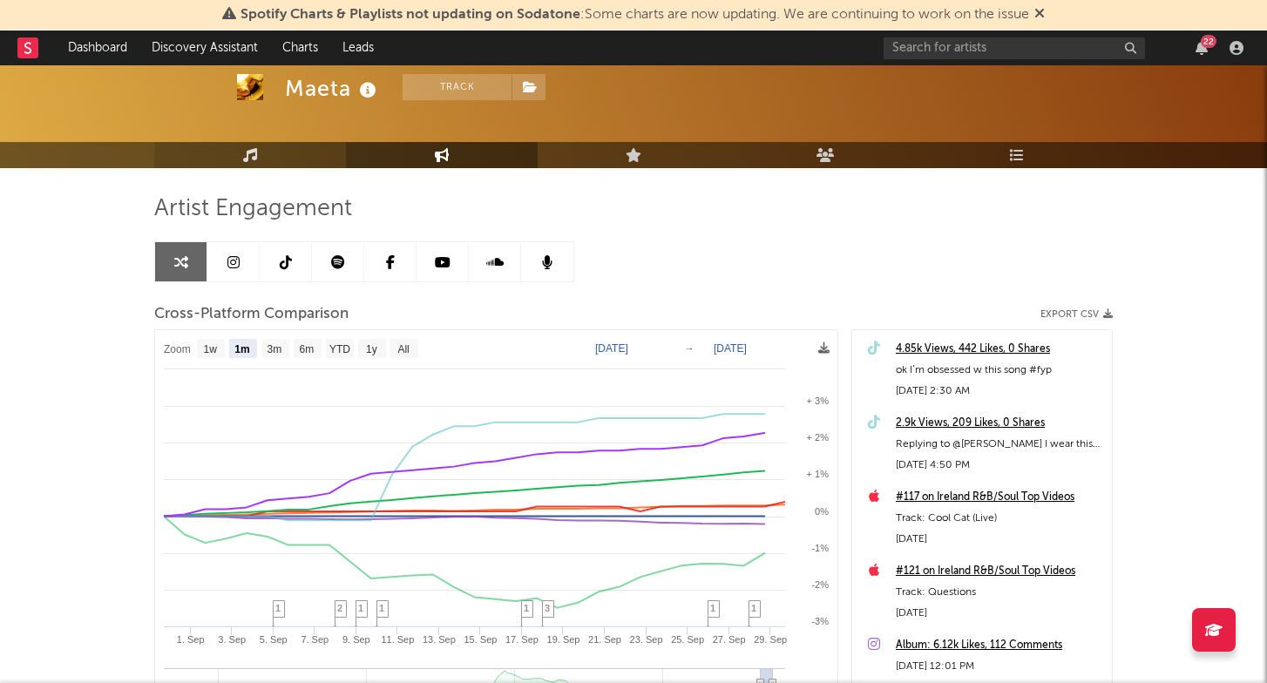 The height and width of the screenshot is (683, 1267). I want to click on div: 4.85k Views, 442 Likes, 0 Shares, so click(999, 349).